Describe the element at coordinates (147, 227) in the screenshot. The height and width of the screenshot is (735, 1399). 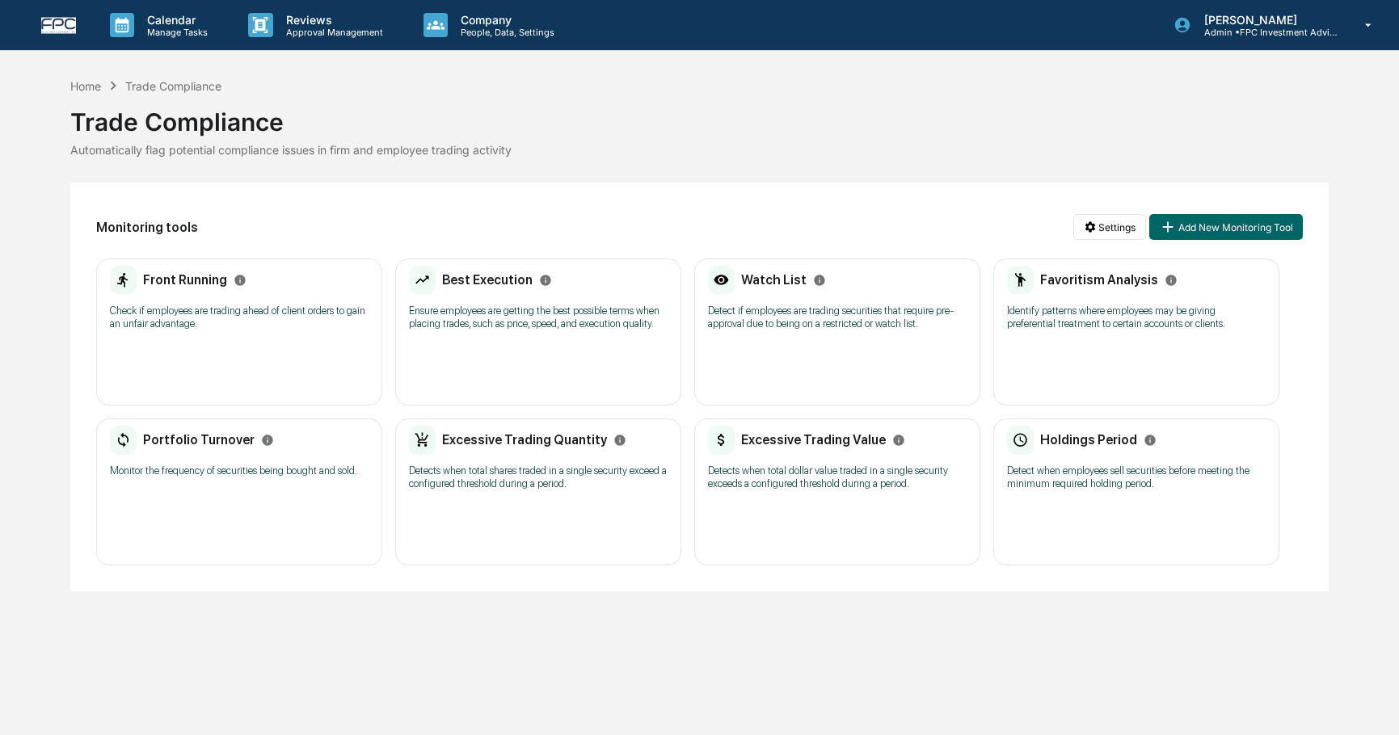
I see `h2: Monitoring tools` at that location.